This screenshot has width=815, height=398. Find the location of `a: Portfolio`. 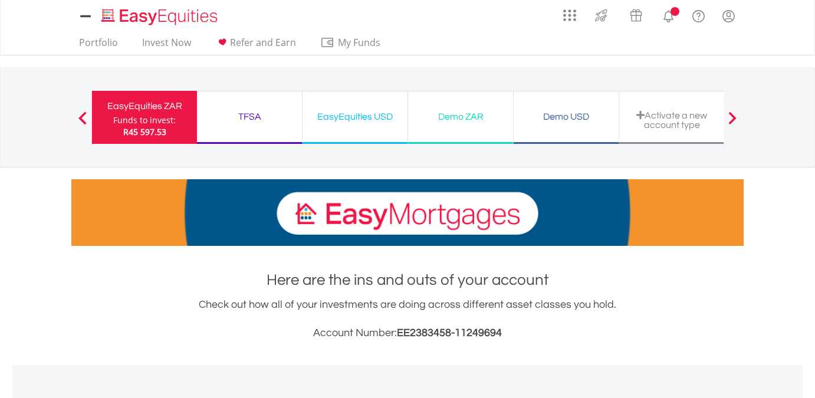

a: Portfolio is located at coordinates (99, 45).